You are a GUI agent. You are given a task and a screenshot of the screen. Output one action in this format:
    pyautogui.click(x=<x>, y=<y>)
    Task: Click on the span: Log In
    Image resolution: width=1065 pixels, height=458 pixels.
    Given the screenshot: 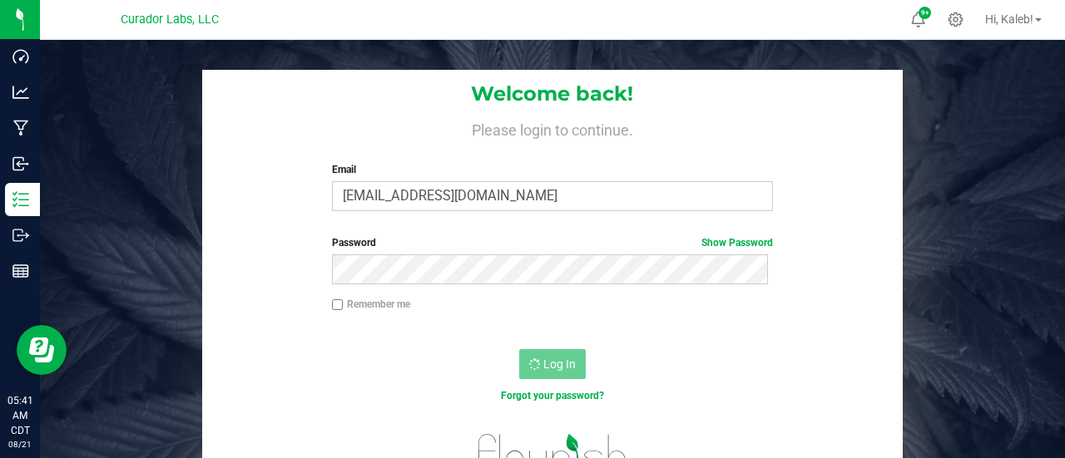 What is the action you would take?
    pyautogui.click(x=559, y=364)
    